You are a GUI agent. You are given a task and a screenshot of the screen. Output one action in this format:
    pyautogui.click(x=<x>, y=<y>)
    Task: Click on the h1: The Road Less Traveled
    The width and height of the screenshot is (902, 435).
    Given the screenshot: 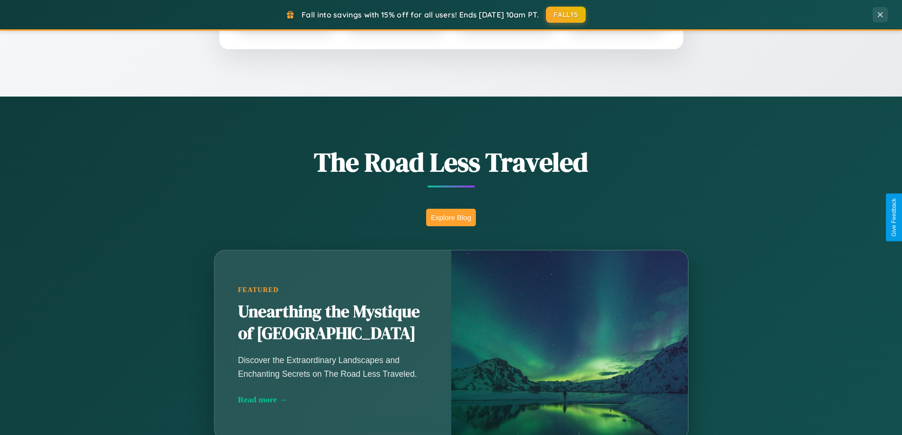 What is the action you would take?
    pyautogui.click(x=451, y=162)
    